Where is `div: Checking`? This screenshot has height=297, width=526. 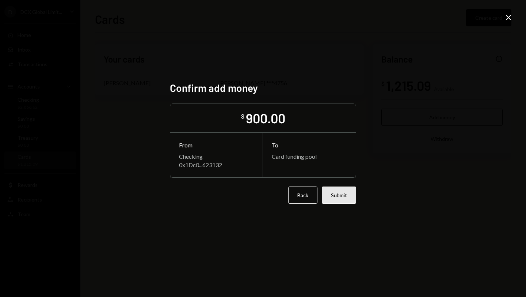
div: Checking is located at coordinates (216, 156).